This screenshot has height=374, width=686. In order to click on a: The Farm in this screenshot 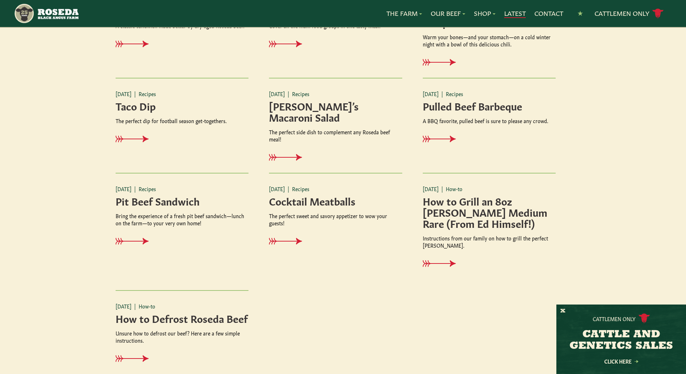, I will do `click(404, 13)`.